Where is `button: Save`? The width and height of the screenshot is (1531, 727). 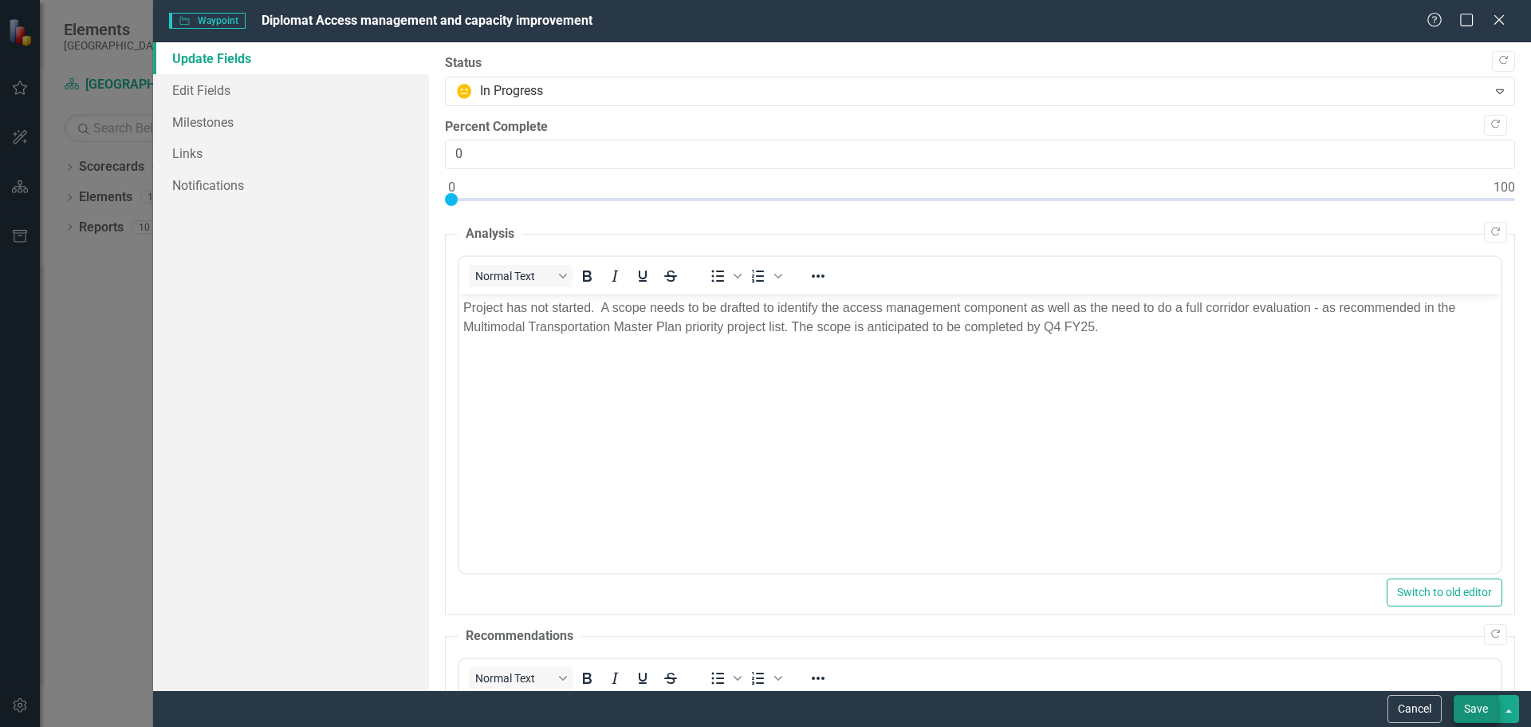 button: Save is located at coordinates (1476, 708).